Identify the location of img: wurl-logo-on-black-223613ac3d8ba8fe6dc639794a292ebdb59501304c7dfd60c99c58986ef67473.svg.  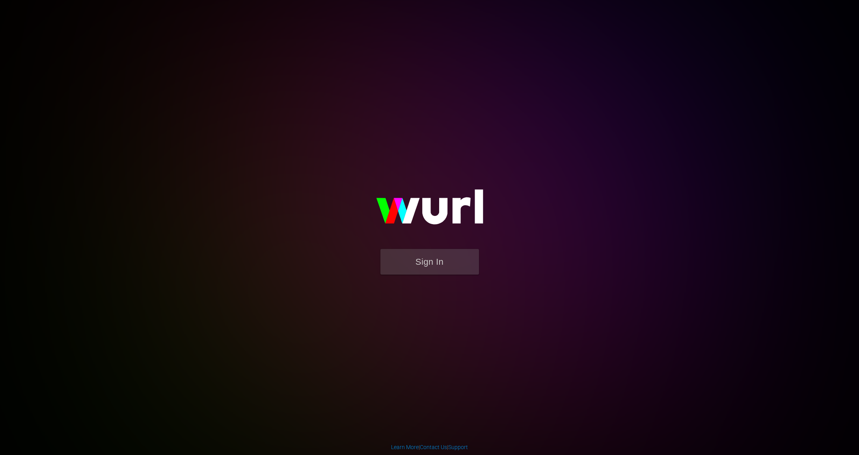
(430, 211).